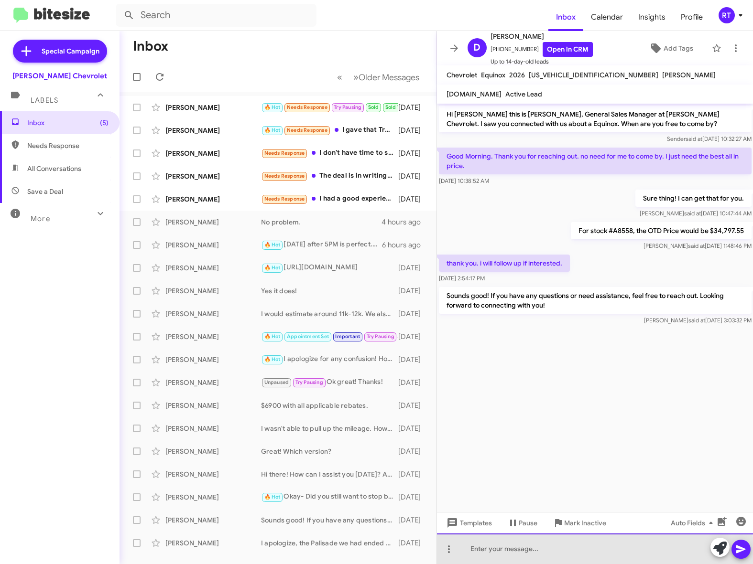 This screenshot has width=753, height=564. What do you see at coordinates (504, 263) in the screenshot?
I see `p: thank you. i will follow up if interested.` at bounding box center [504, 263].